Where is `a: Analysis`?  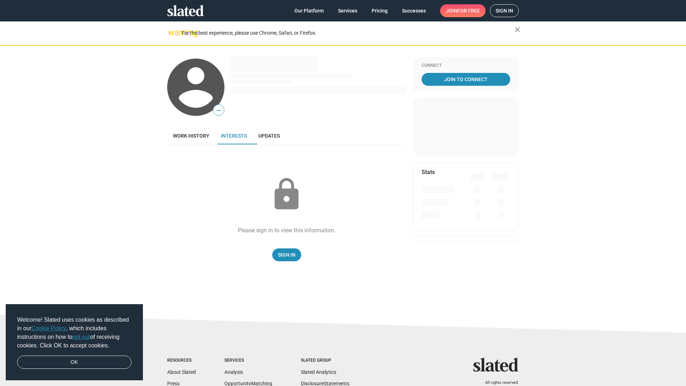 a: Analysis is located at coordinates (234, 372).